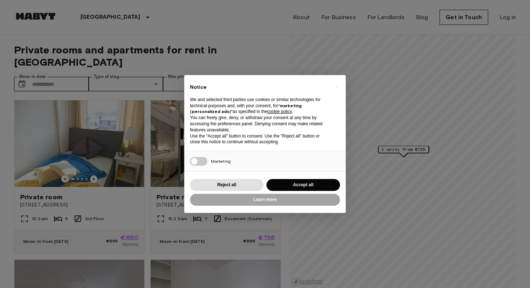 The image size is (530, 288). I want to click on a: cookie policy, so click(280, 111).